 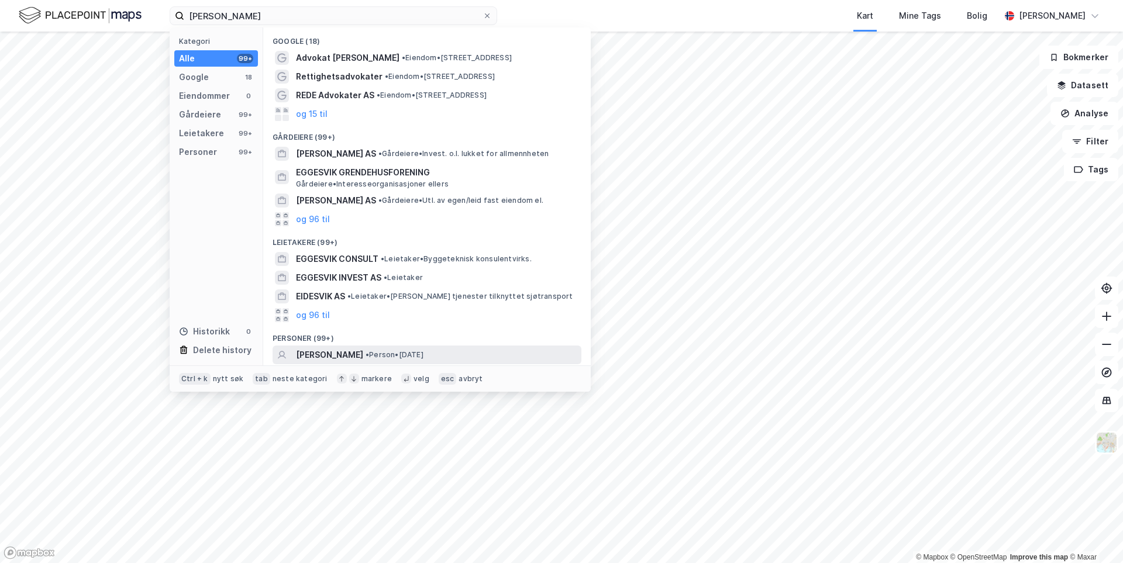 I want to click on div: neste kategori, so click(x=300, y=379).